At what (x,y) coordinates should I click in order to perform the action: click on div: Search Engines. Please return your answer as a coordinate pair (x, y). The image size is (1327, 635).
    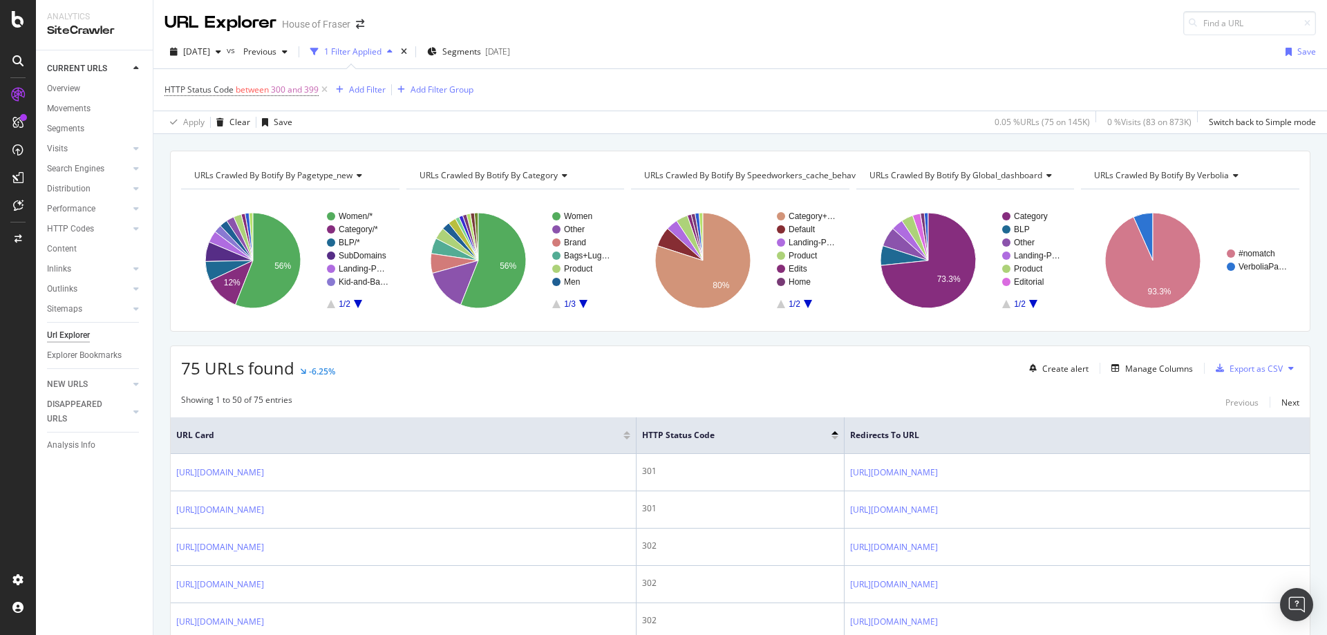
    Looking at the image, I should click on (75, 169).